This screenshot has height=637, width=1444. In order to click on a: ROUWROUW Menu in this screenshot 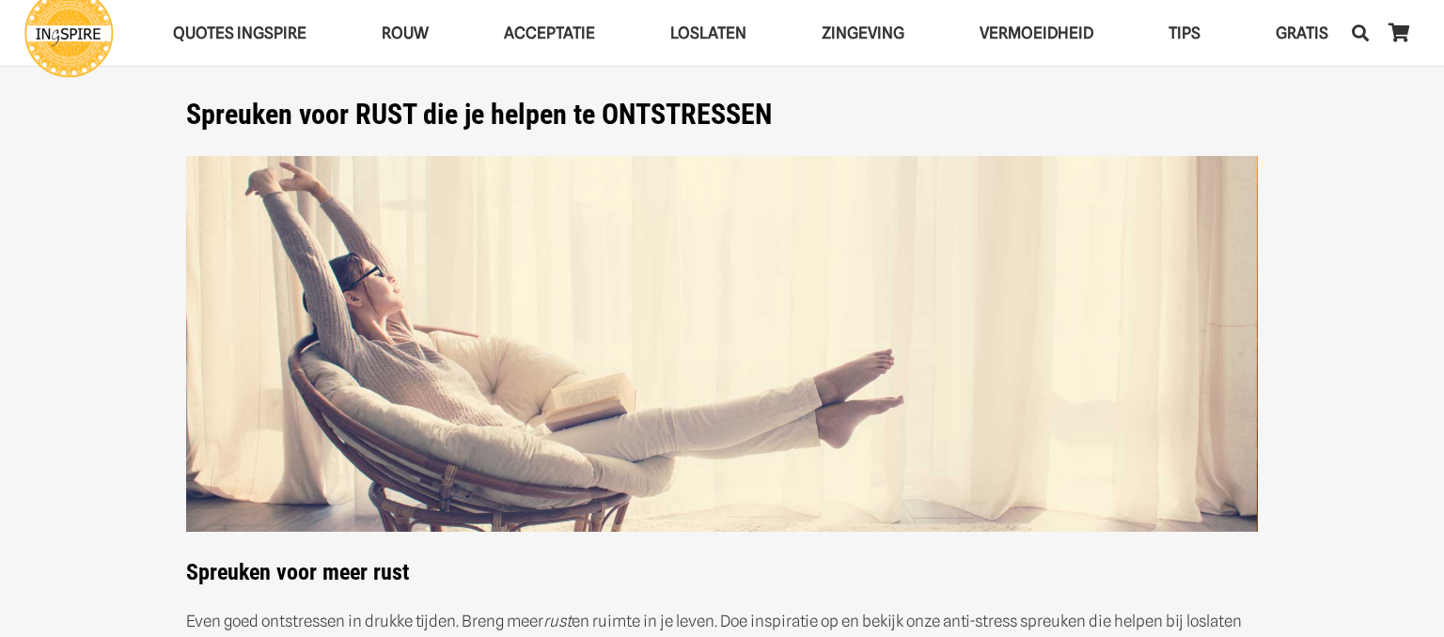, I will do `click(405, 33)`.